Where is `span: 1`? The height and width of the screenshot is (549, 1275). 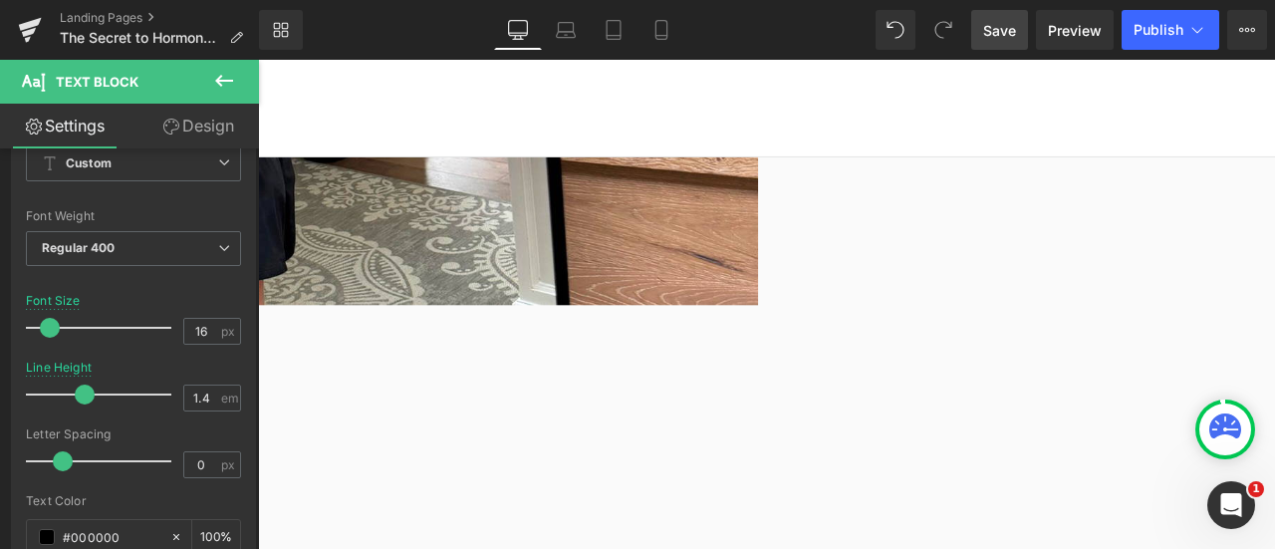 span: 1 is located at coordinates (1256, 489).